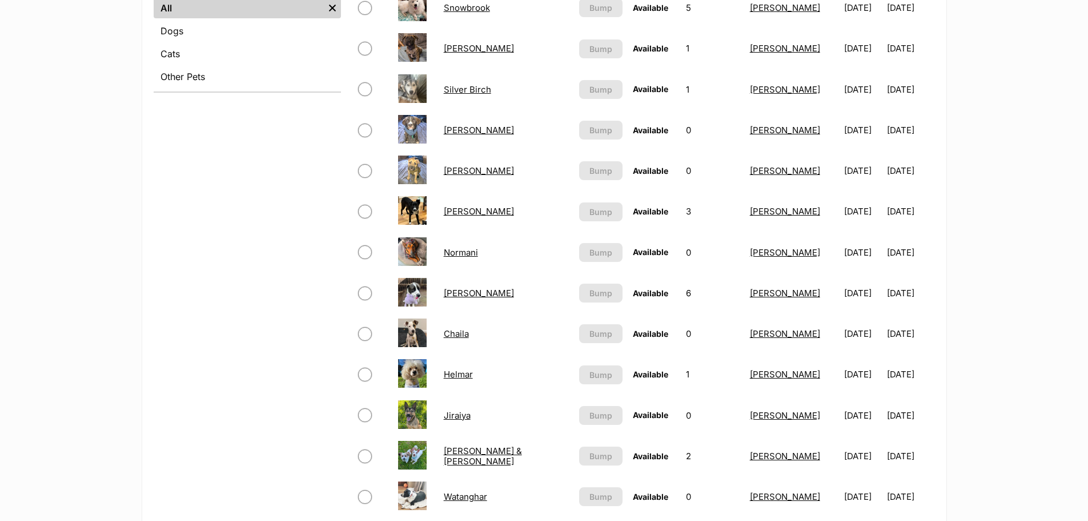  I want to click on a: Helmar, so click(458, 374).